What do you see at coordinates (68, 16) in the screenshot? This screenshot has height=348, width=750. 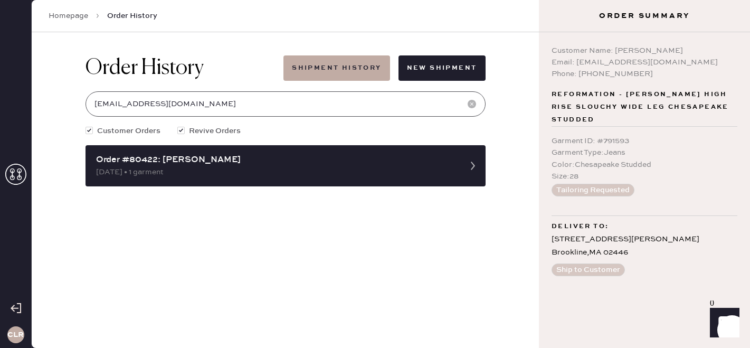 I see `a: Homepage` at bounding box center [68, 16].